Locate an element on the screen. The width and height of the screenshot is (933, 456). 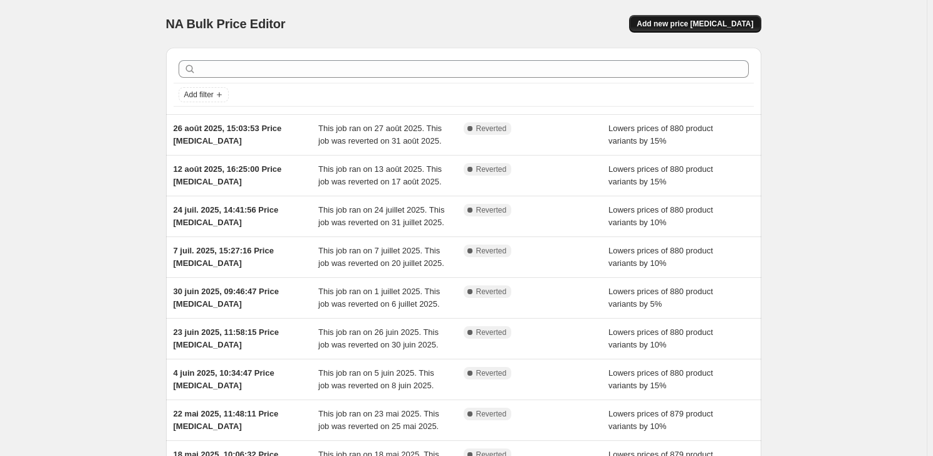
span: This job ran on 5 juin 2025. This job was reverted on 8 juin 2025. is located at coordinates (376, 379).